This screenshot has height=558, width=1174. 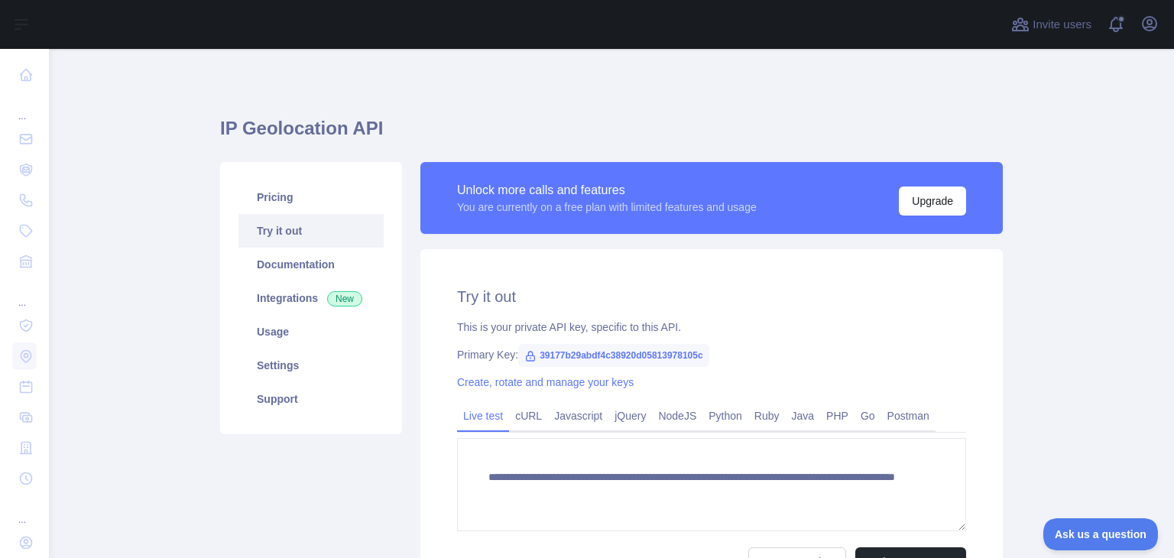 What do you see at coordinates (345, 299) in the screenshot?
I see `span: New` at bounding box center [345, 299].